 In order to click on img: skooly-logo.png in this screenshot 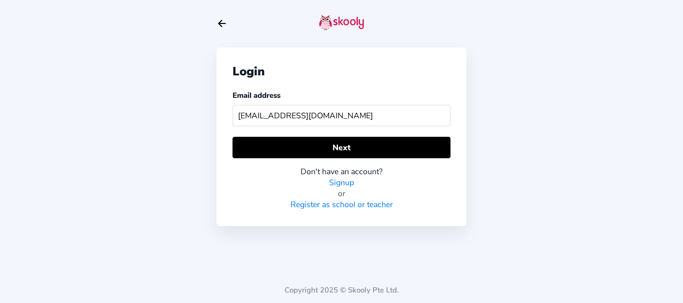, I will do `click(341, 22)`.